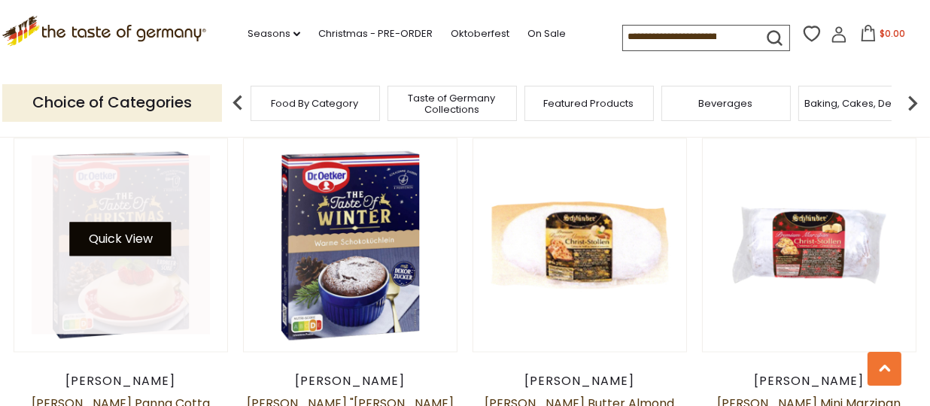 This screenshot has height=406, width=930. I want to click on a: Baking, Cakes, Desserts, so click(863, 103).